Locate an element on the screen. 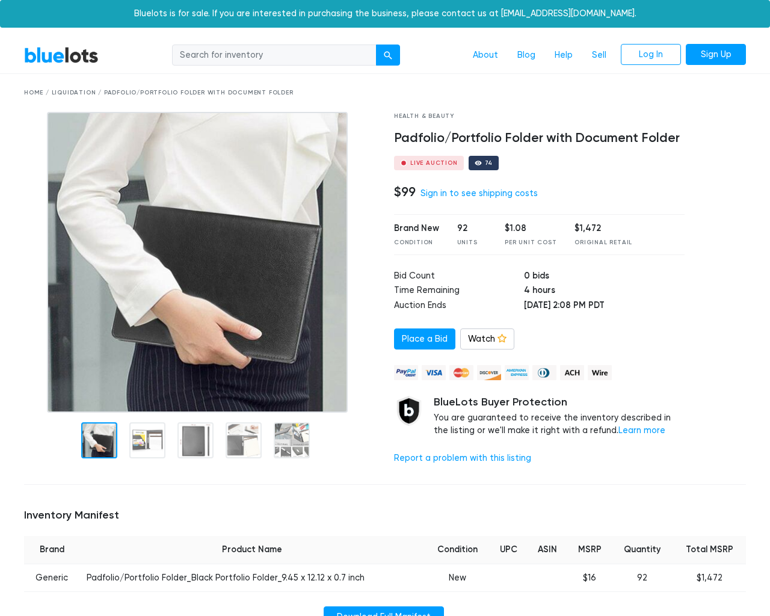 The height and width of the screenshot is (616, 770). a: Sign Up is located at coordinates (716, 55).